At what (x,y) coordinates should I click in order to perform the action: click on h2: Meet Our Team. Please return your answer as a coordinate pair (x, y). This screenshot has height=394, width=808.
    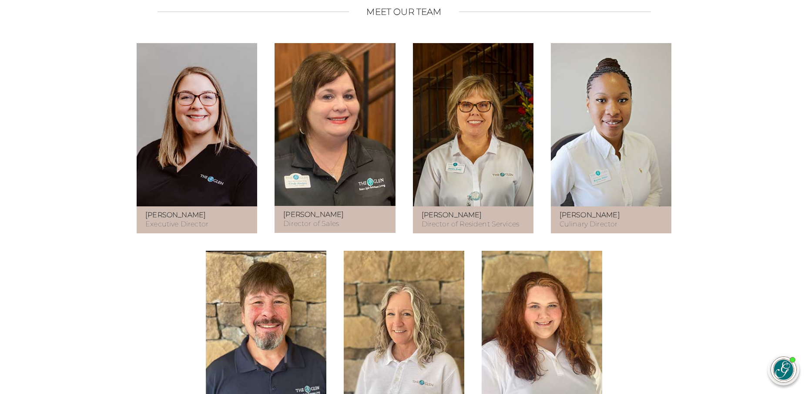
    Looking at the image, I should click on (404, 12).